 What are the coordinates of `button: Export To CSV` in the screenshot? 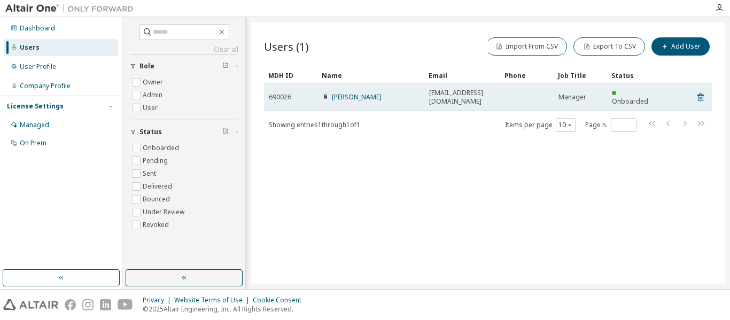 It's located at (609, 46).